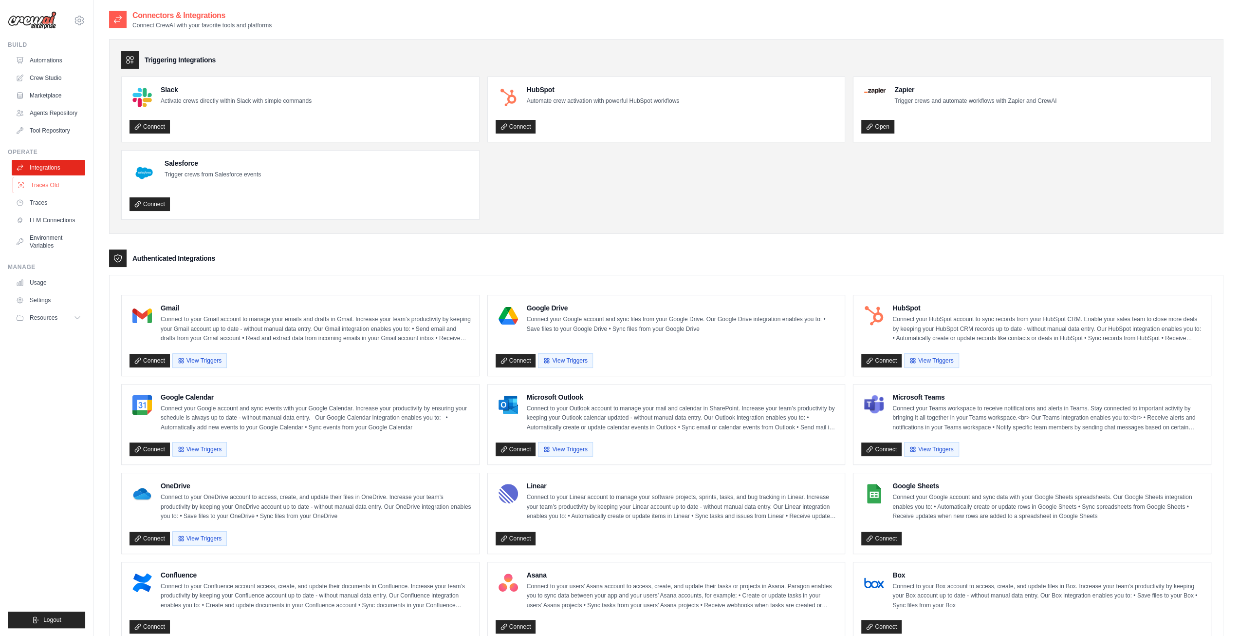 The width and height of the screenshot is (1239, 636). I want to click on p: Trigger crews and automate workflows with Zapier and CrewAI, so click(975, 101).